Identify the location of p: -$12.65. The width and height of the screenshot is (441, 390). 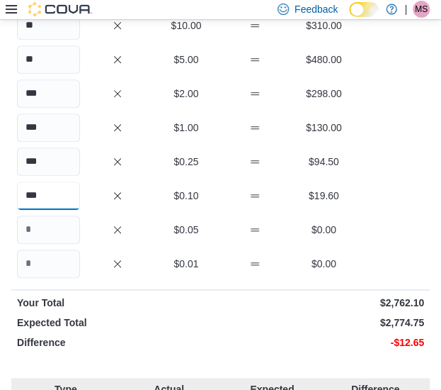
(325, 342).